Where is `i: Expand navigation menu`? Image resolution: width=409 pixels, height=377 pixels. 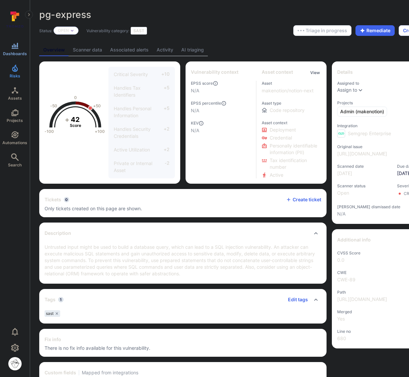 i: Expand navigation menu is located at coordinates (29, 15).